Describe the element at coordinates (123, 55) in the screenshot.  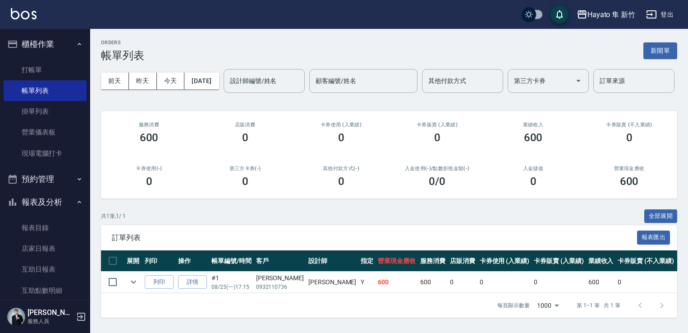
I see `h3: 帳單列表` at that location.